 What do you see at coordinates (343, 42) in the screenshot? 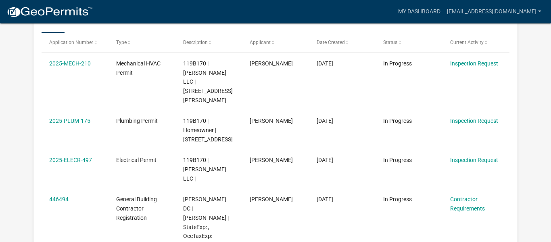
I see `datatable-header-cell: Date Created` at bounding box center [343, 42].